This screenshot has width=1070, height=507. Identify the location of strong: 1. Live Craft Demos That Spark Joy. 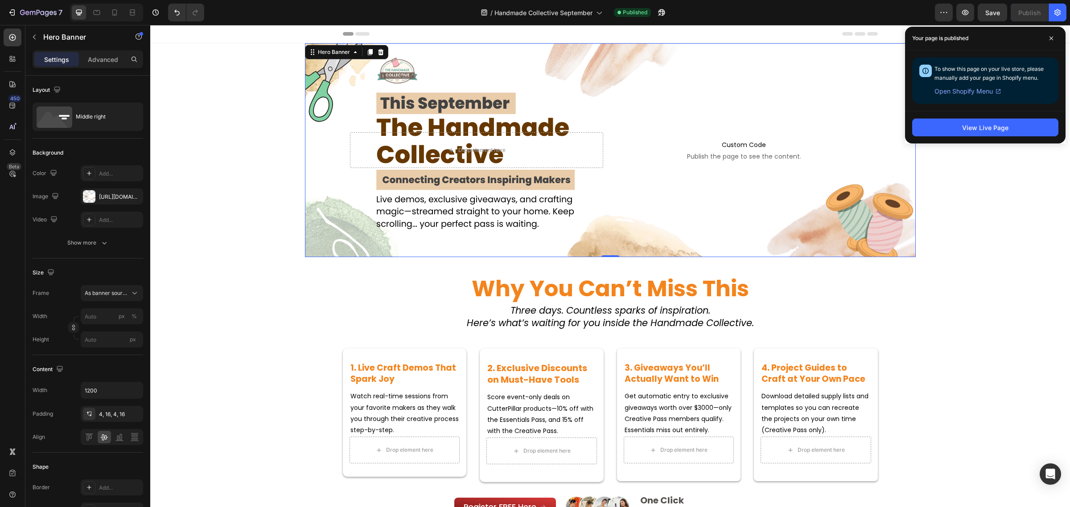
(253, 349).